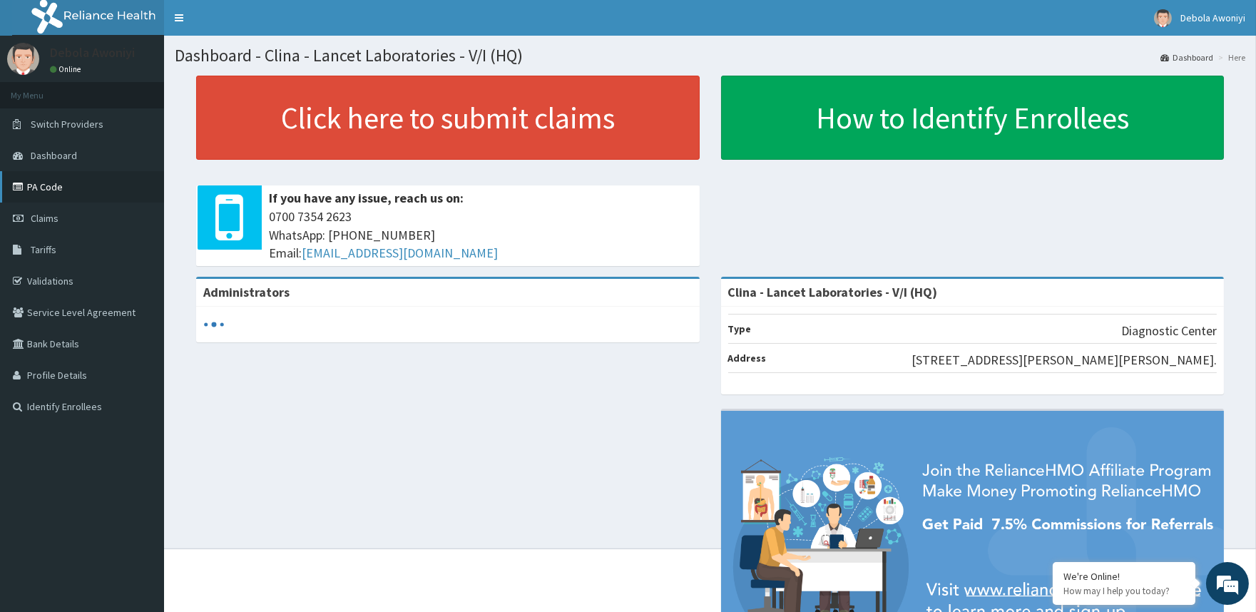  I want to click on a: Click here to submit claims, so click(448, 118).